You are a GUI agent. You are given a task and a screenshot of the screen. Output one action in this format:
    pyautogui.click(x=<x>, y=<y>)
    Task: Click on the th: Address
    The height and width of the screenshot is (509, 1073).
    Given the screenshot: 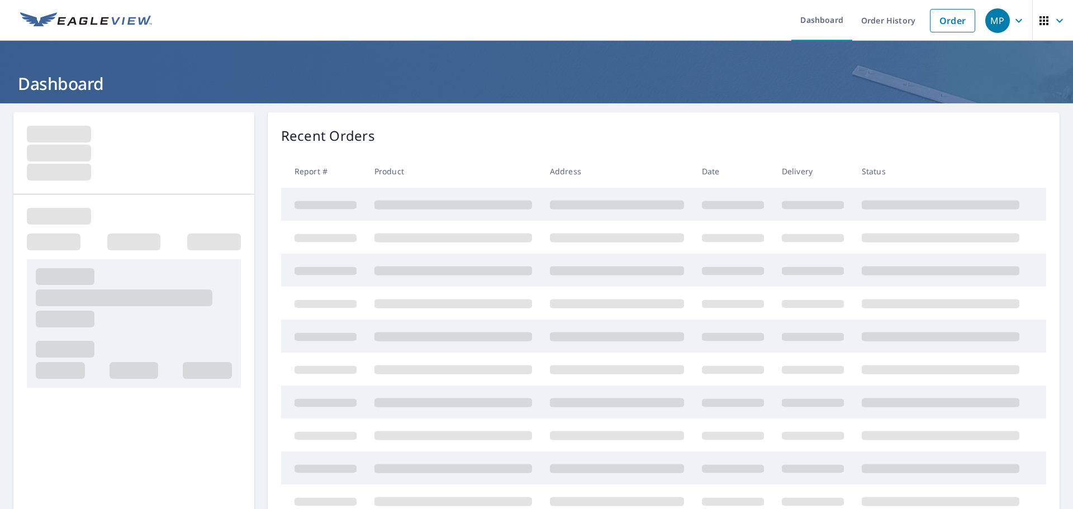 What is the action you would take?
    pyautogui.click(x=617, y=171)
    